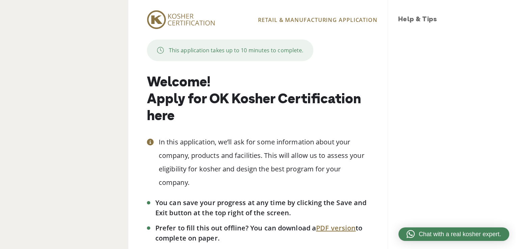  Describe the element at coordinates (266, 233) in the screenshot. I see `li: Prefer to fill this out offline? You can download a to complete on paper.` at that location.